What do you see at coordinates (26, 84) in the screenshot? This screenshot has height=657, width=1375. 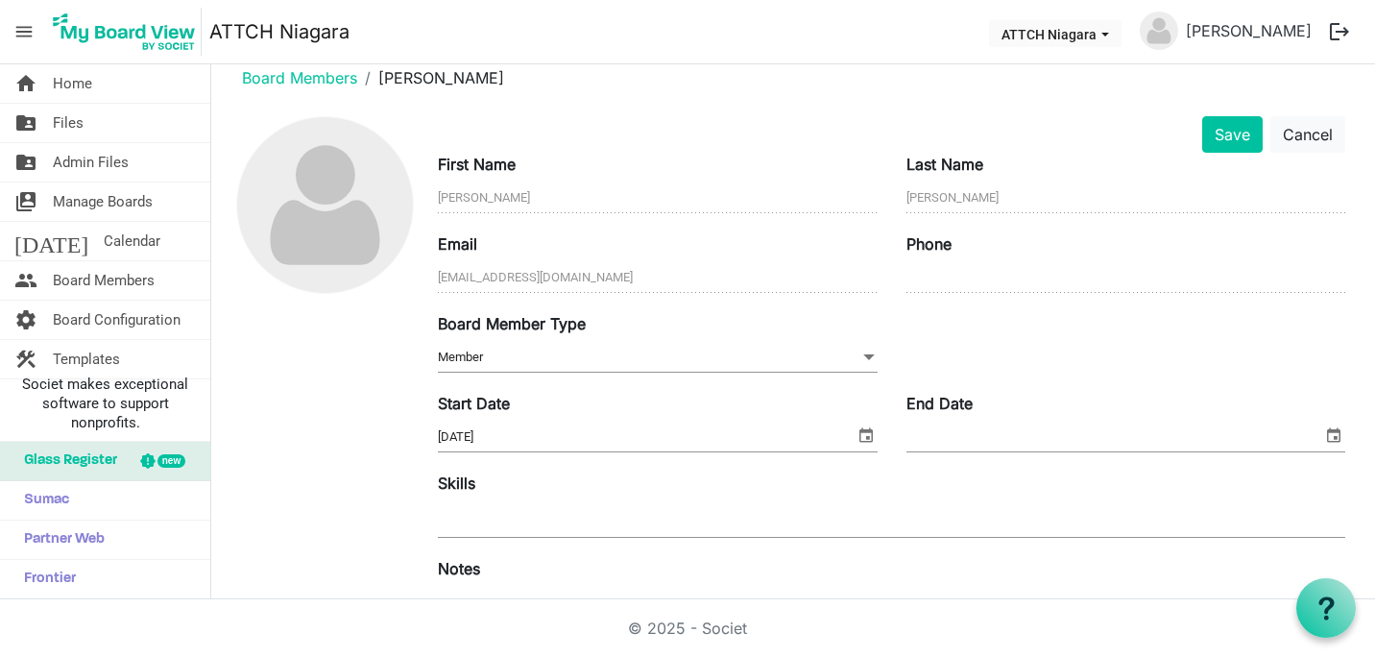 I see `span: home` at bounding box center [26, 84].